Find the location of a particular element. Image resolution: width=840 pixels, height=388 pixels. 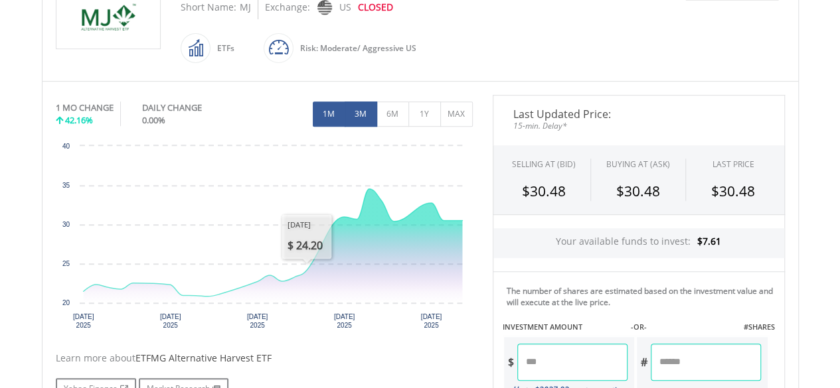

span: ETFMG Alternative Harvest ETF is located at coordinates (203, 358).